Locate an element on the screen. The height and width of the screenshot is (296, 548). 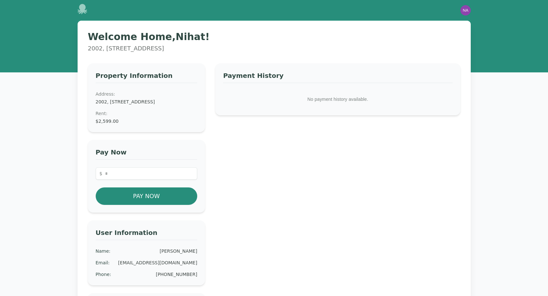
dt: Rent : is located at coordinates (146, 113).